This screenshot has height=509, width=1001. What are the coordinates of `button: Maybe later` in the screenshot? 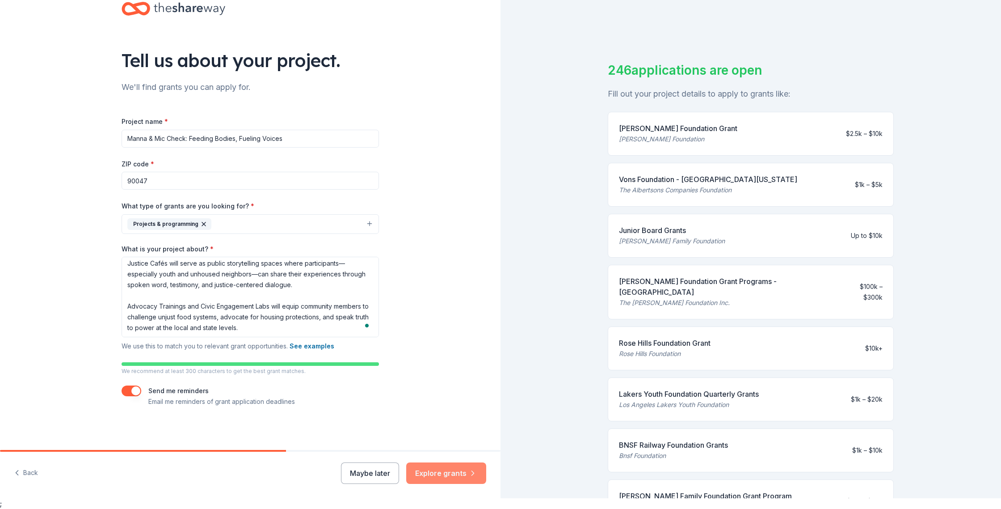 It's located at (370, 473).